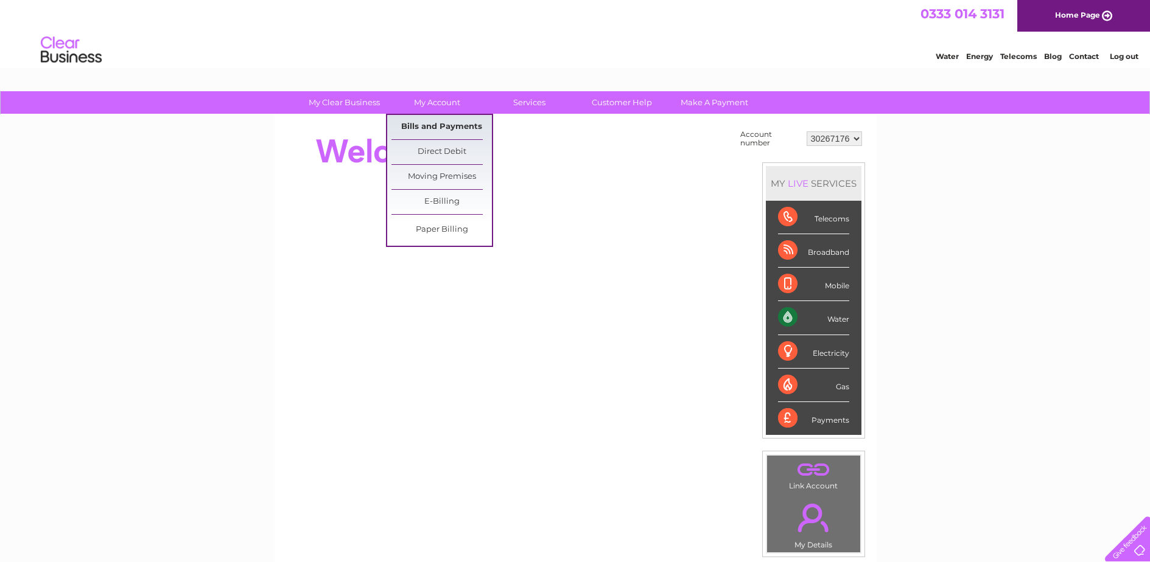 Image resolution: width=1150 pixels, height=562 pixels. Describe the element at coordinates (529, 102) in the screenshot. I see `a: Services` at that location.